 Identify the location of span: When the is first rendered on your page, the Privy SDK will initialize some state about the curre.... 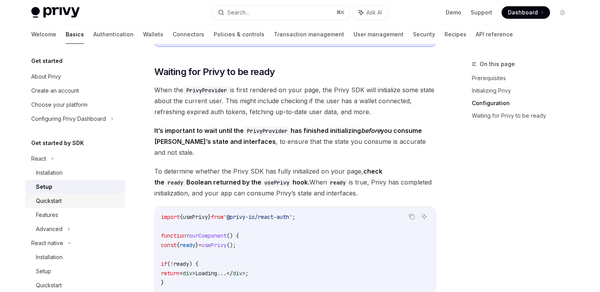
(295, 101).